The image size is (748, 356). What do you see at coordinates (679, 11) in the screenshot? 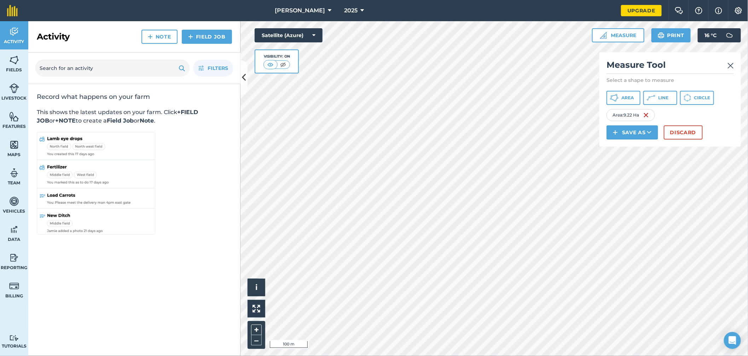
I see `img: Two speech bubbles overlapping with the left bubble in the forefront` at bounding box center [679, 11].